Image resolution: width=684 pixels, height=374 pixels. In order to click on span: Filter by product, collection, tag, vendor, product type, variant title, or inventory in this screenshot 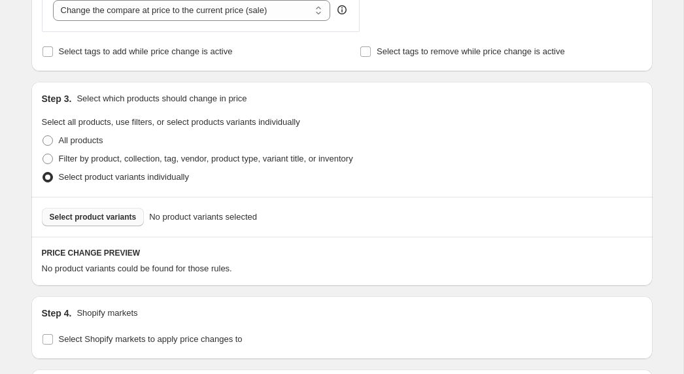, I will do `click(206, 158)`.